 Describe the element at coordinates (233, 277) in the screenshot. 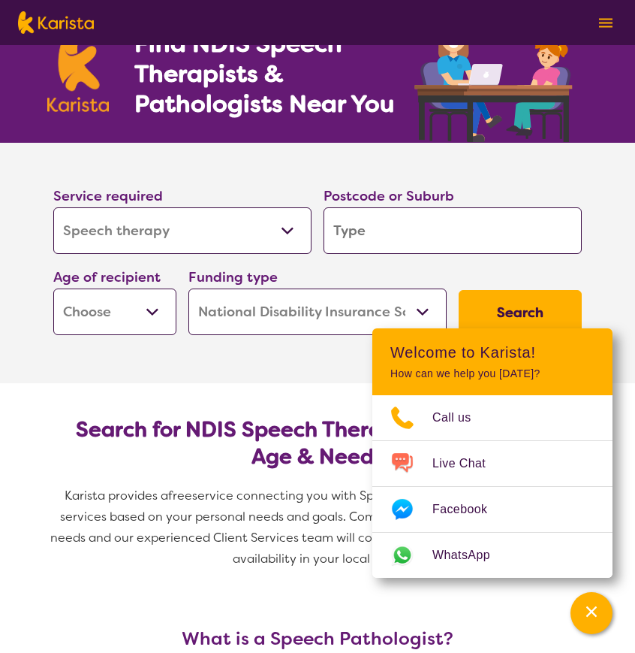

I see `label: Funding type` at that location.